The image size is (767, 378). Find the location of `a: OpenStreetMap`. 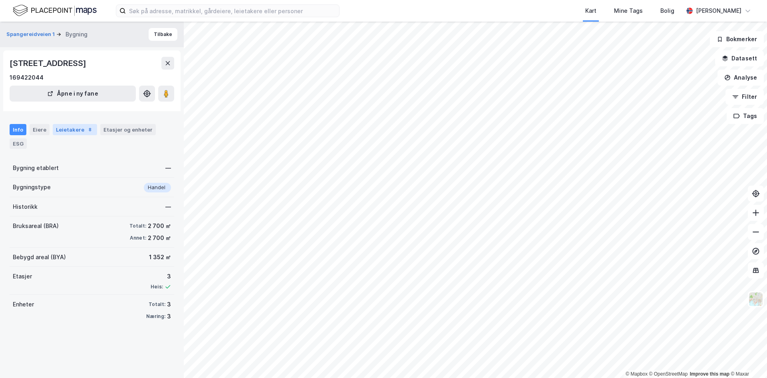

a: OpenStreetMap is located at coordinates (668, 374).